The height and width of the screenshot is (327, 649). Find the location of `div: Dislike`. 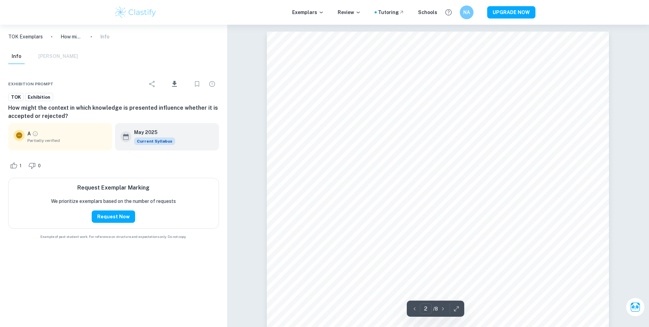

div: Dislike is located at coordinates (36, 165).